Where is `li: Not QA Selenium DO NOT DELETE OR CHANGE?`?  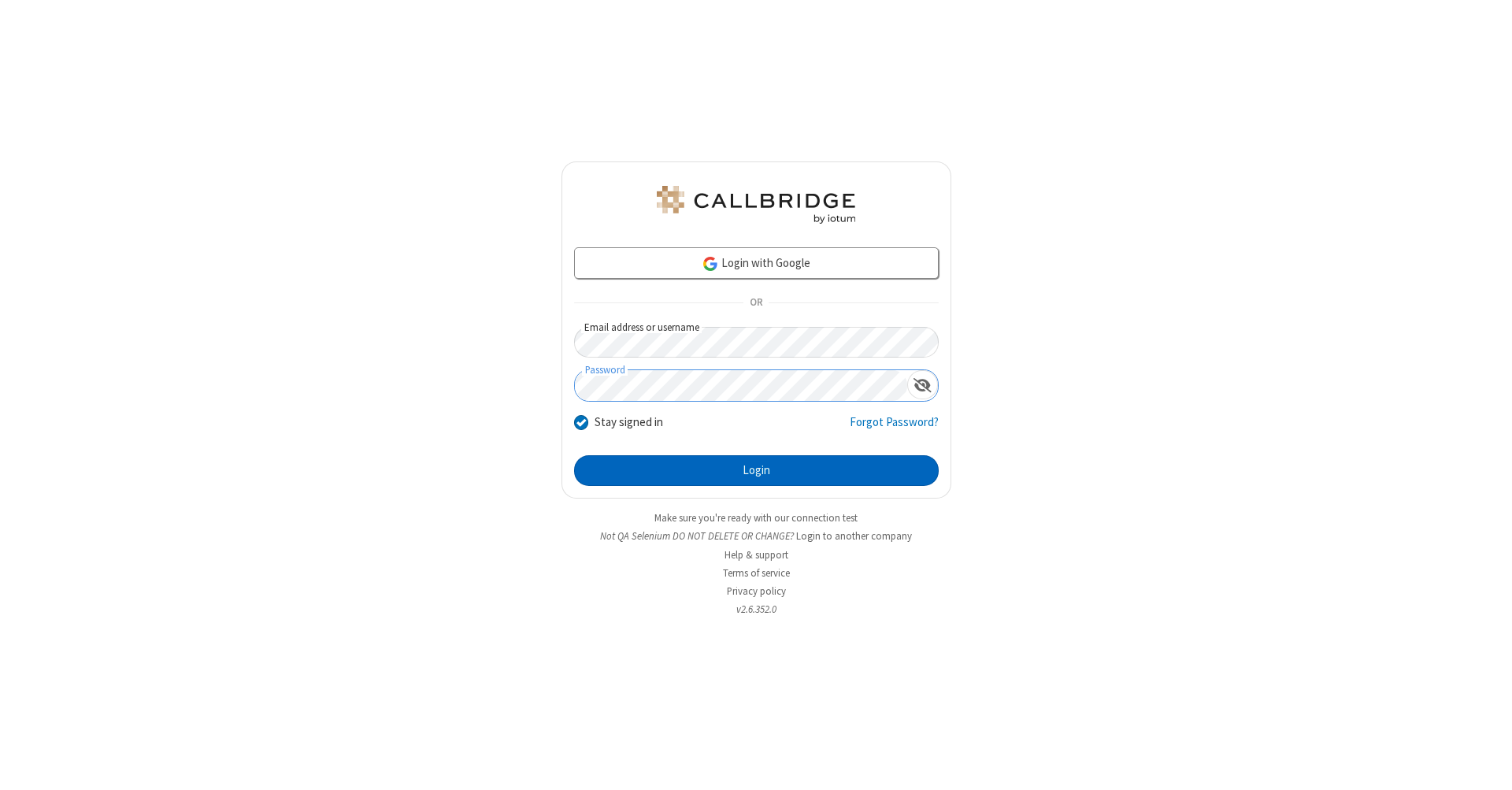
li: Not QA Selenium DO NOT DELETE OR CHANGE? is located at coordinates (756, 535).